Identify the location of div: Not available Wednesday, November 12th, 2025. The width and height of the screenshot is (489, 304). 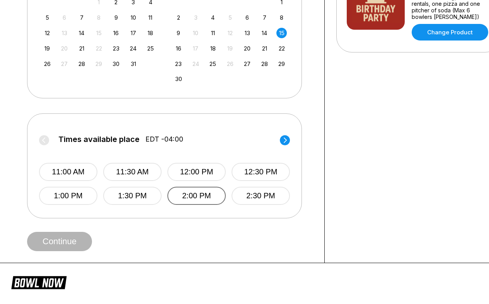
(230, 33).